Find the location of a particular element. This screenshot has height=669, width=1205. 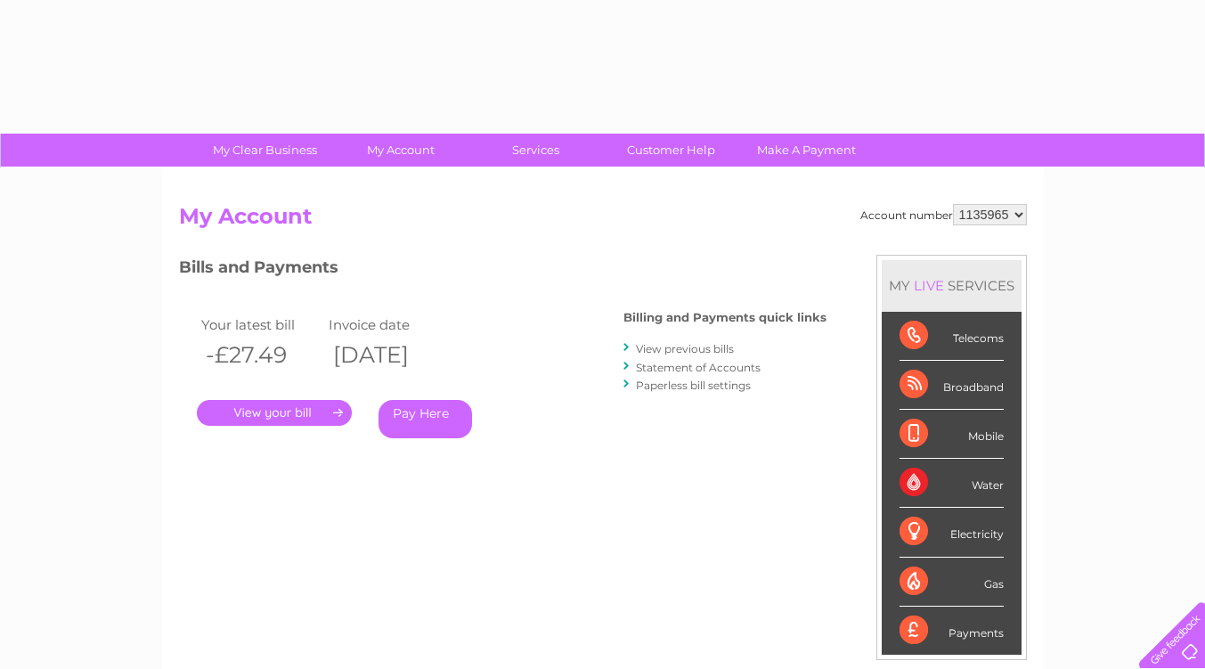

div: MY SERVICES is located at coordinates (951, 285).